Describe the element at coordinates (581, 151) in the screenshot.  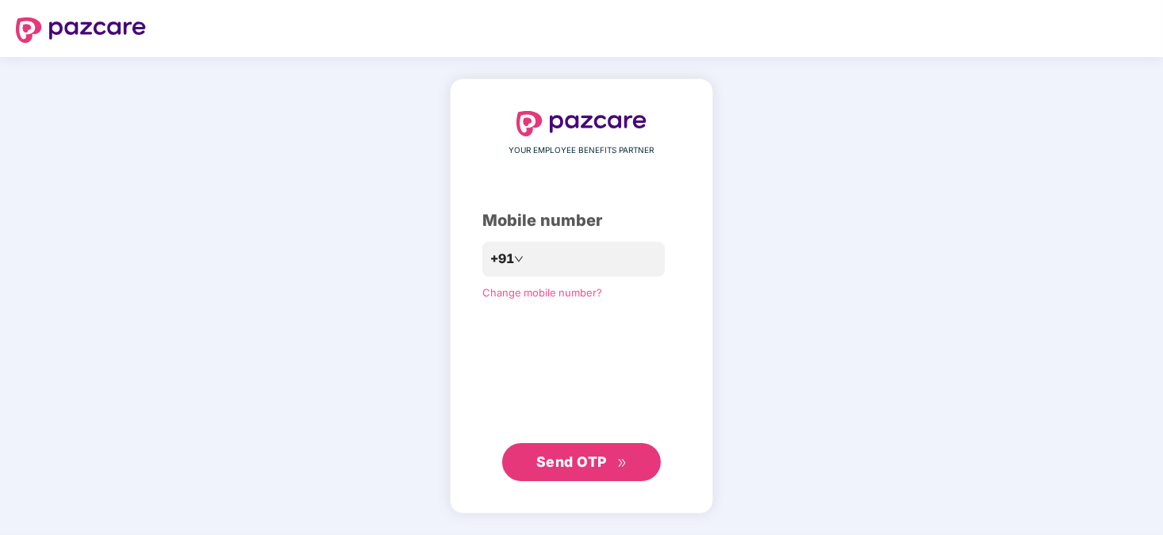
I see `span: YOUR EMPLOYEE BENEFITS PARTNER` at that location.